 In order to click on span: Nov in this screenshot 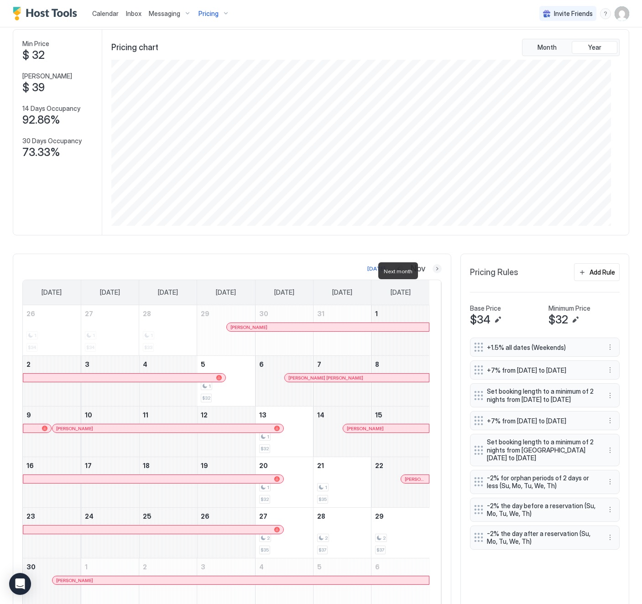, I will do `click(418, 269)`.